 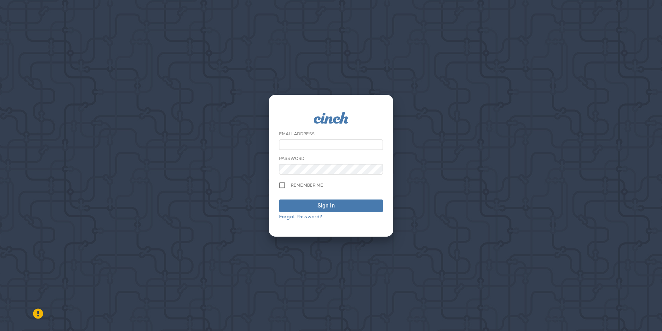 What do you see at coordinates (297, 134) in the screenshot?
I see `label: Email Address` at bounding box center [297, 134].